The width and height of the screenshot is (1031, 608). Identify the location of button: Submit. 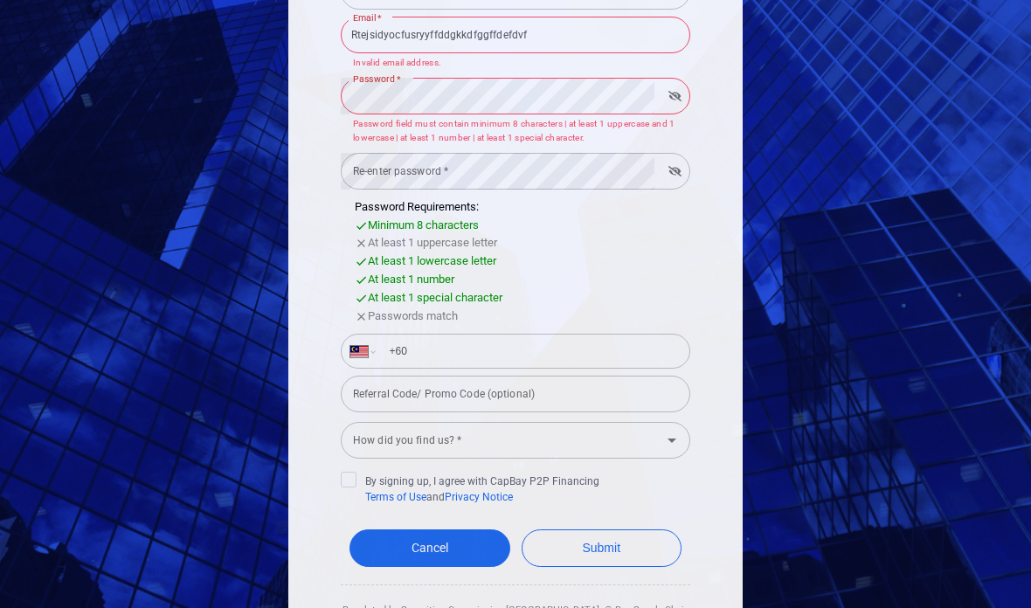
(602, 548).